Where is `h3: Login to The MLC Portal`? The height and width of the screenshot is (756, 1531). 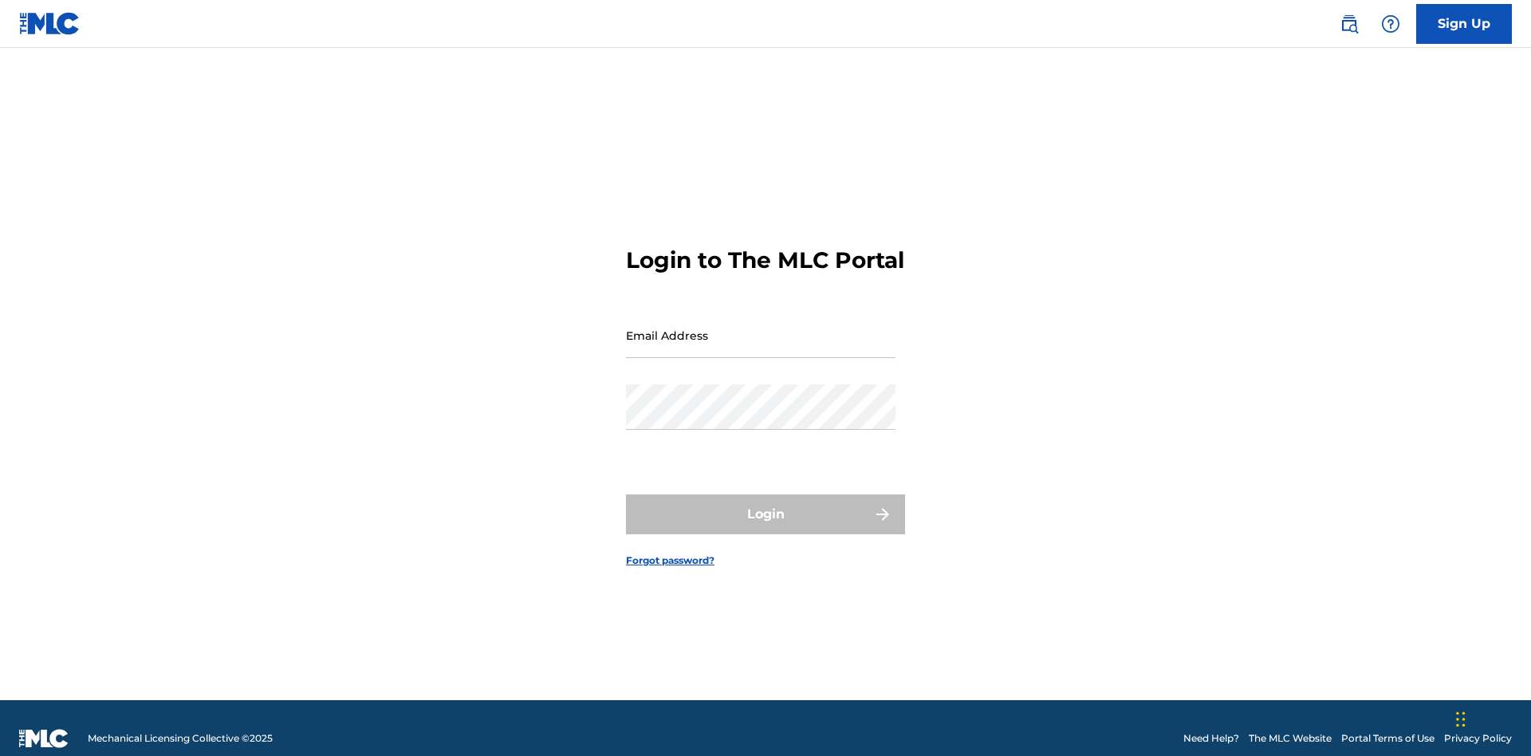 h3: Login to The MLC Portal is located at coordinates (765, 260).